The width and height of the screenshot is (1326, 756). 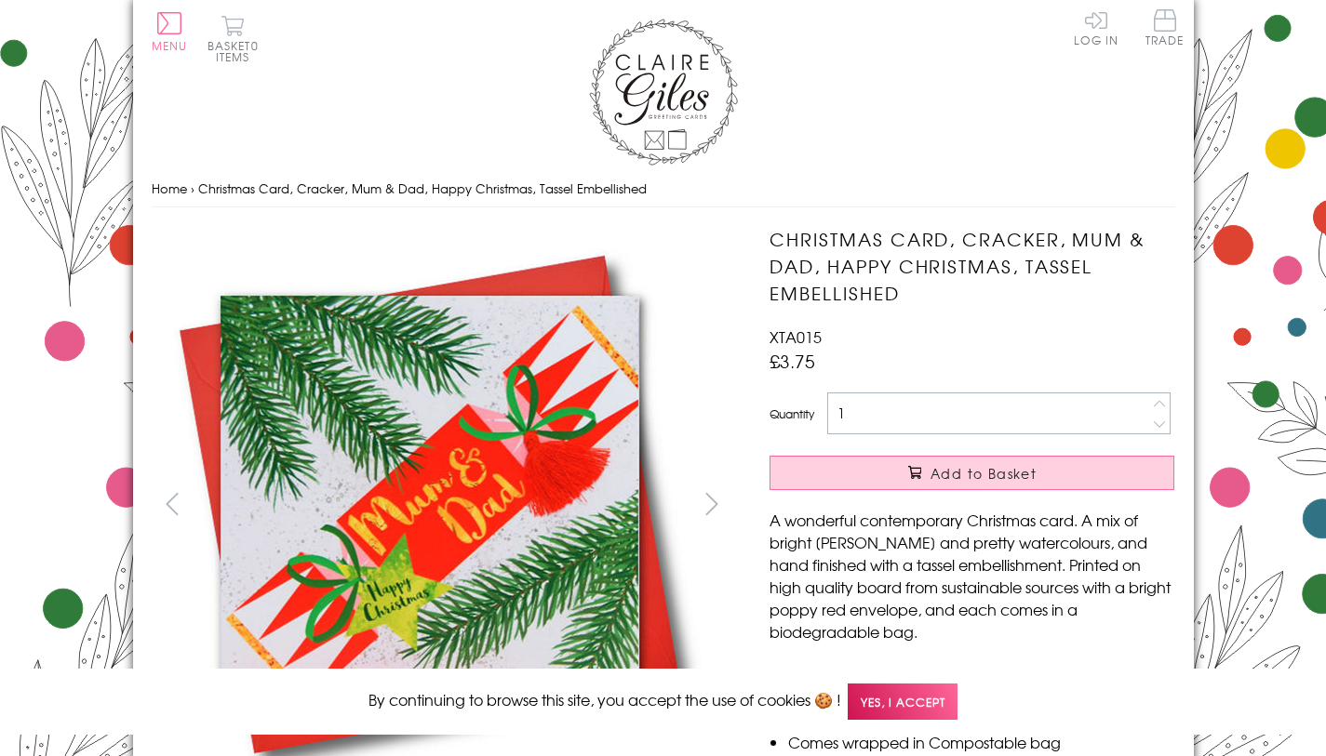 What do you see at coordinates (971, 266) in the screenshot?
I see `h1: Christmas Card, Cracker, Mum & Dad, Happy Christmas, Tassel Embellished` at bounding box center [971, 266].